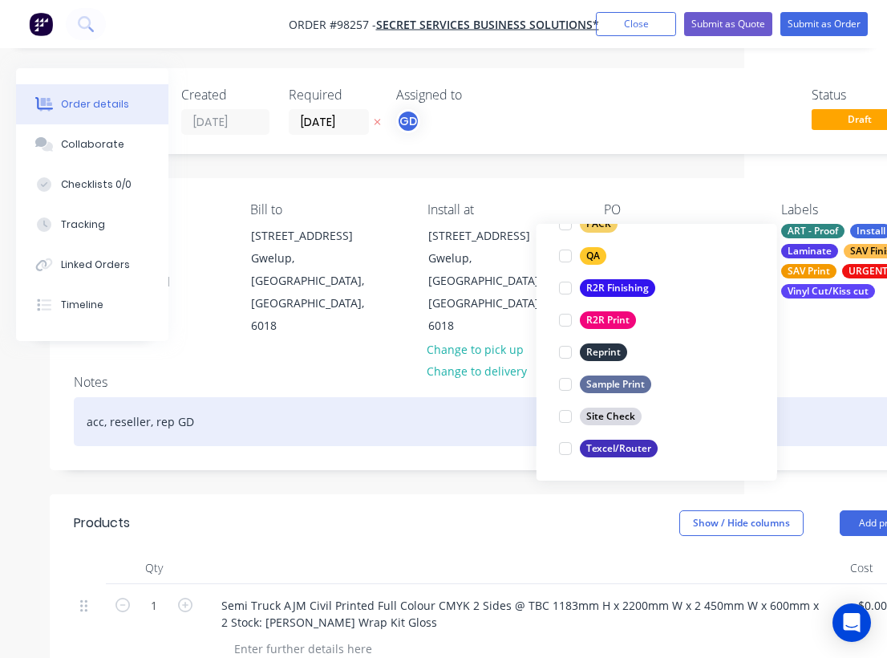 The height and width of the screenshot is (658, 887). Describe the element at coordinates (488, 24) in the screenshot. I see `a: Secret Services Business Solutions*` at that location.